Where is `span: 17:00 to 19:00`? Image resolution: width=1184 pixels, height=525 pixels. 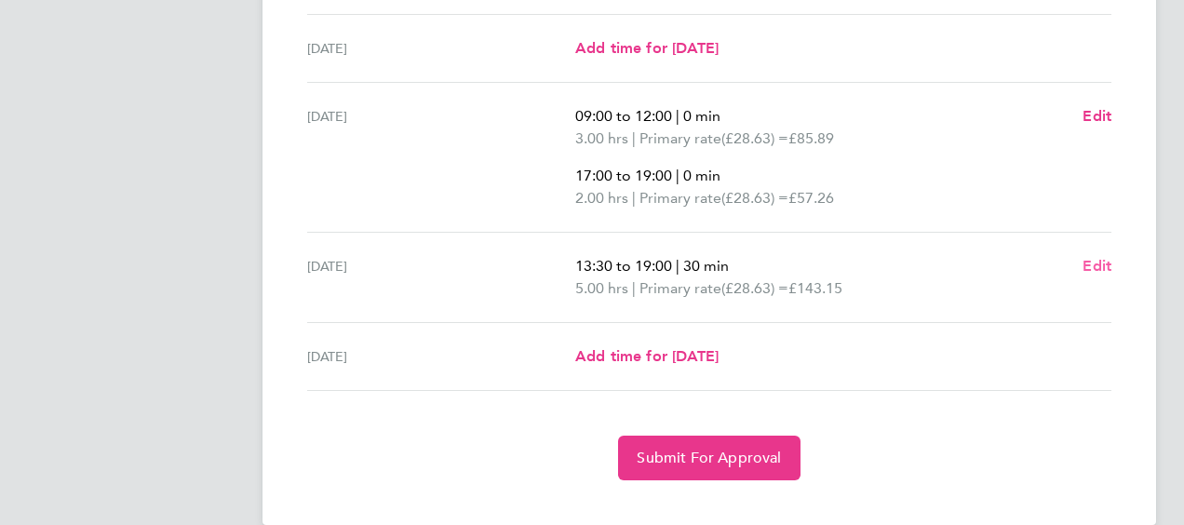 span: 17:00 to 19:00 is located at coordinates (623, 175).